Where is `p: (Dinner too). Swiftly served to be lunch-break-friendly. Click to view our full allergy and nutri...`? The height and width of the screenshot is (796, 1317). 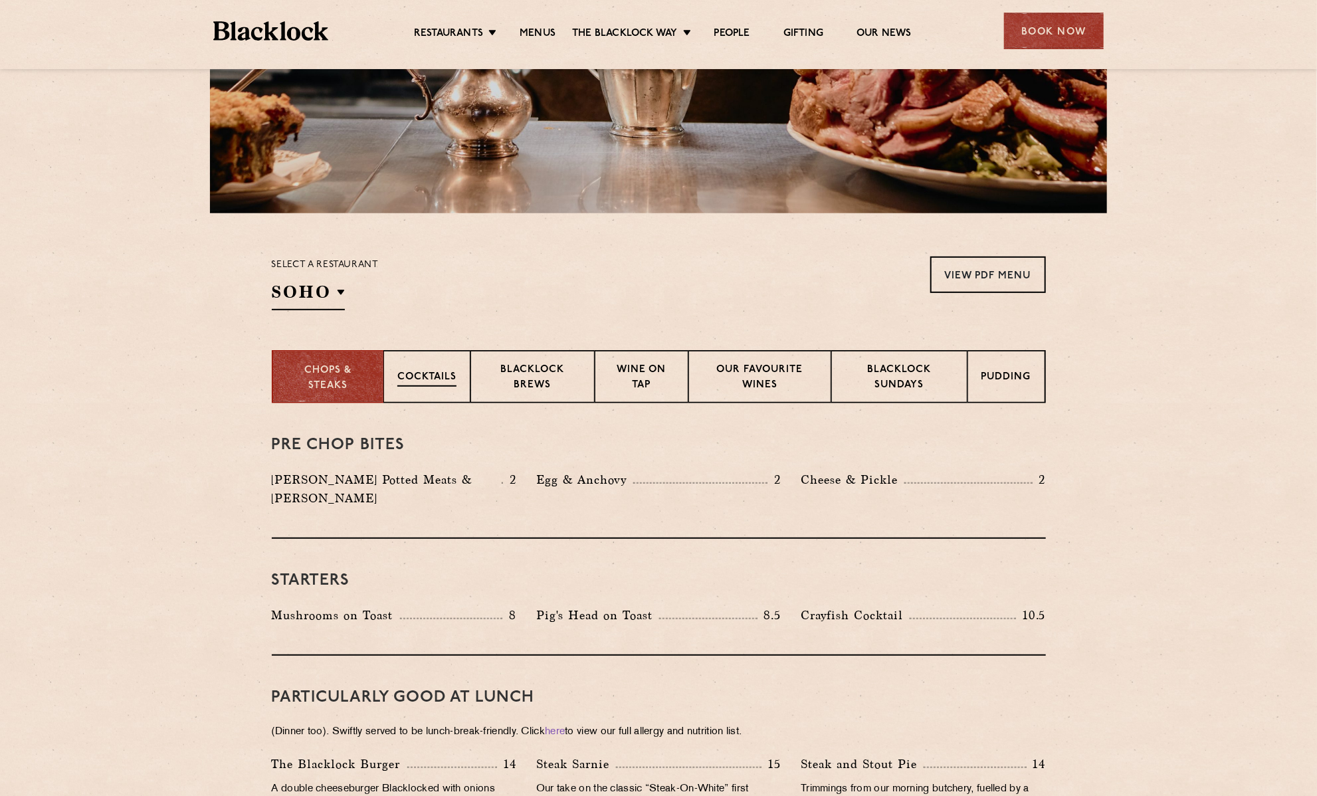 p: (Dinner too). Swiftly served to be lunch-break-friendly. Click to view our full allergy and nutri... is located at coordinates (658, 732).